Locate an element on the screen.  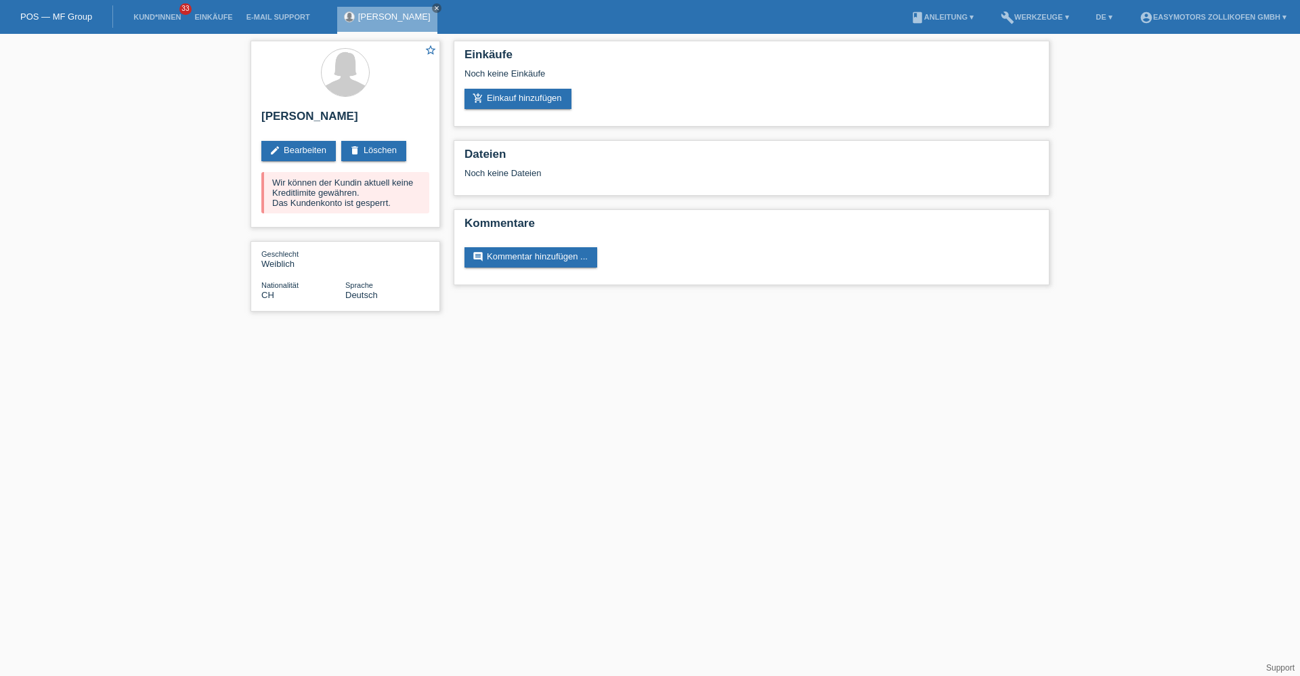
a: DE ▾ is located at coordinates (1105, 17).